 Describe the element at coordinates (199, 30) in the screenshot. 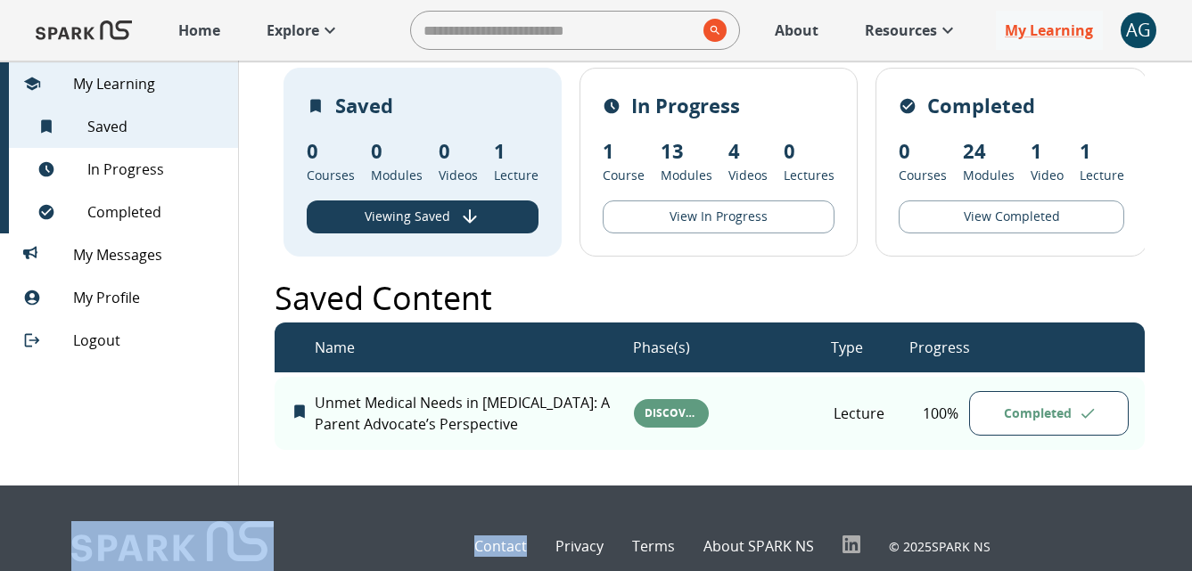

I see `a: Home` at that location.